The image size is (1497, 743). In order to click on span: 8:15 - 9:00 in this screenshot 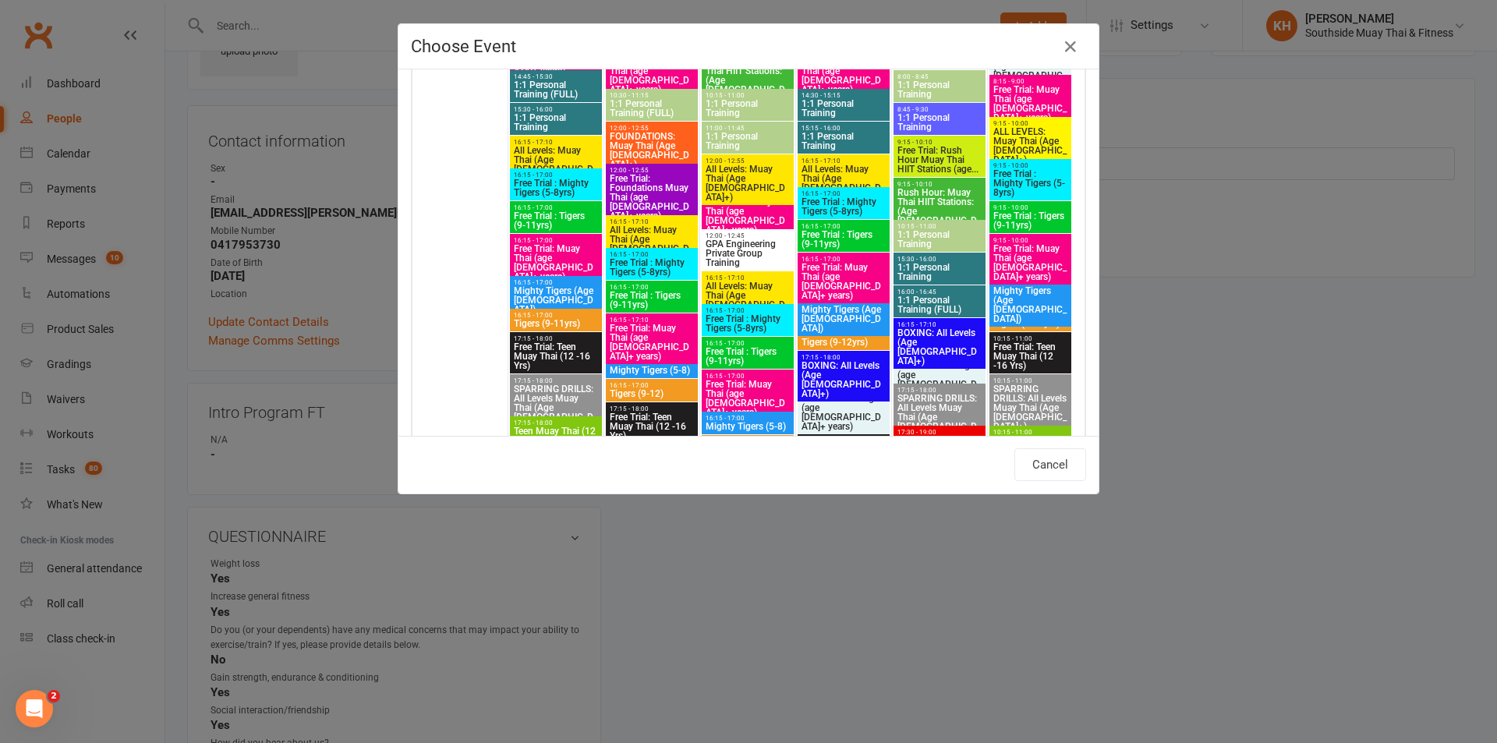, I will do `click(1030, 81)`.